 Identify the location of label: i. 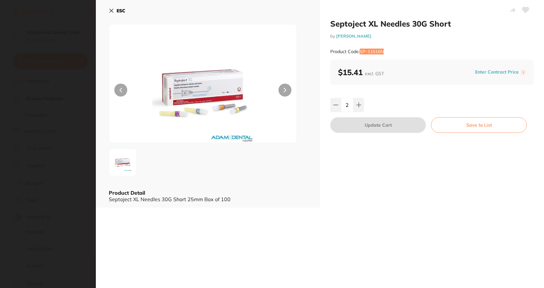
(524, 72).